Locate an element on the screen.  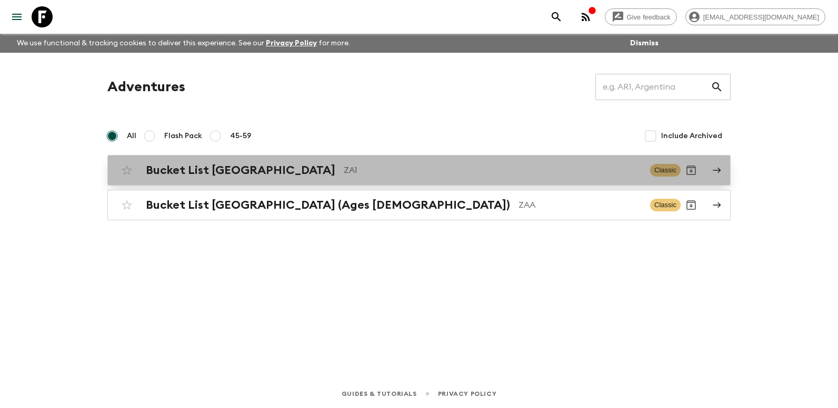
span: All is located at coordinates (132, 136).